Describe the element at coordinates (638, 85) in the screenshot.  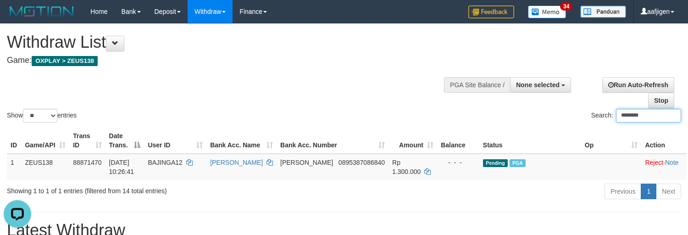
I see `a: Run Auto-Refresh` at that location.